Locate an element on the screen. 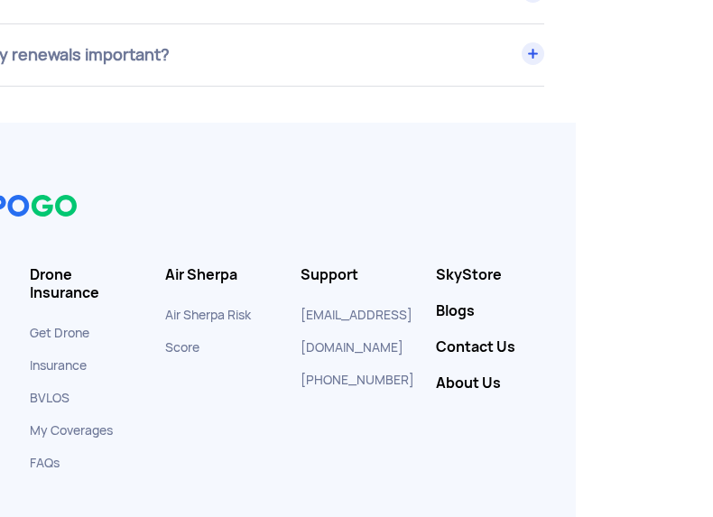 Image resolution: width=713 pixels, height=517 pixels. h3: Air Sherpa is located at coordinates (219, 275).